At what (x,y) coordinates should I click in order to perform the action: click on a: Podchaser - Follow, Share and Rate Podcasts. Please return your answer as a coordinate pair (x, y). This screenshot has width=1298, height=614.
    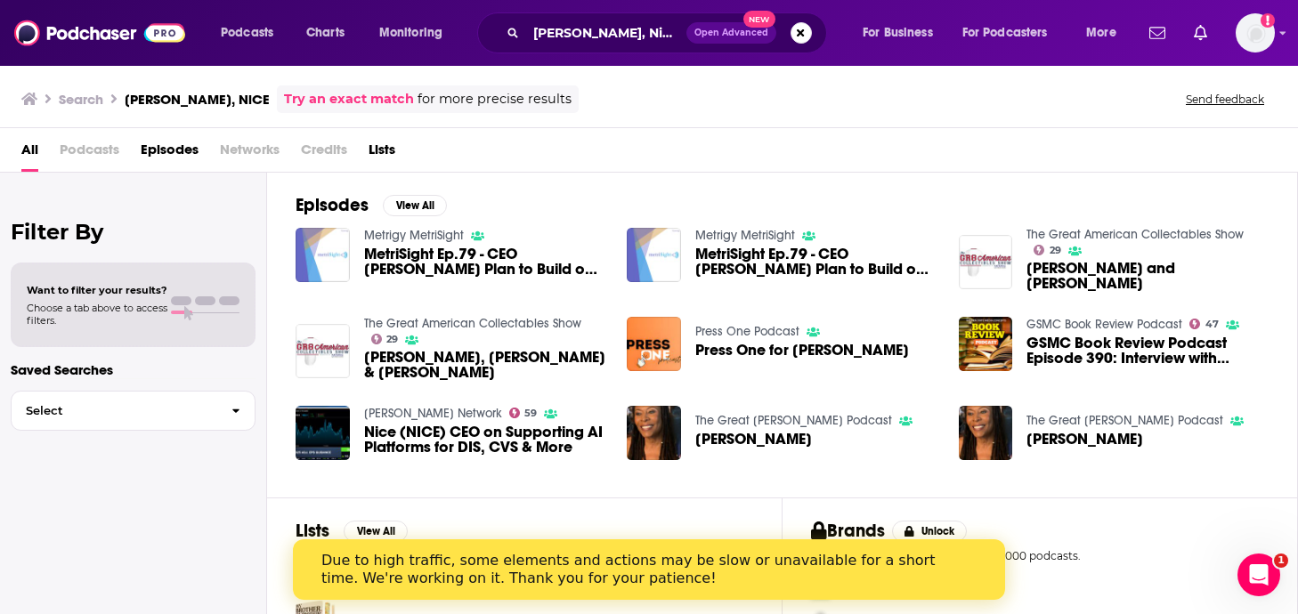
    Looking at the image, I should click on (100, 33).